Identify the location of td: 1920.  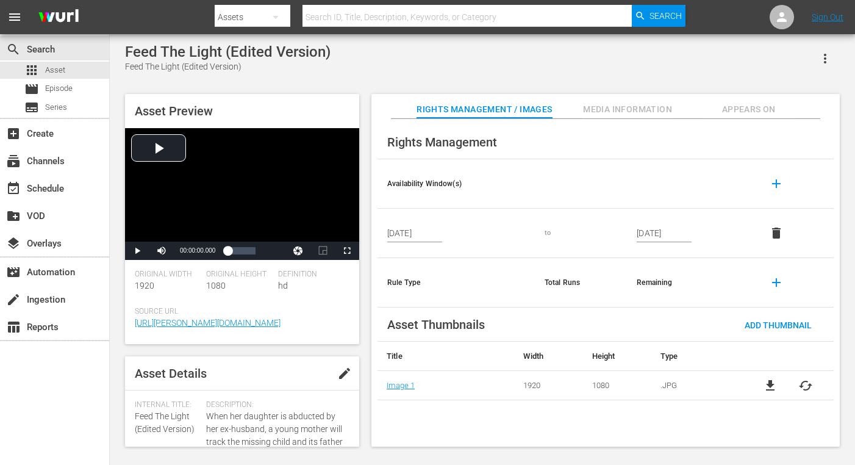
(548, 385).